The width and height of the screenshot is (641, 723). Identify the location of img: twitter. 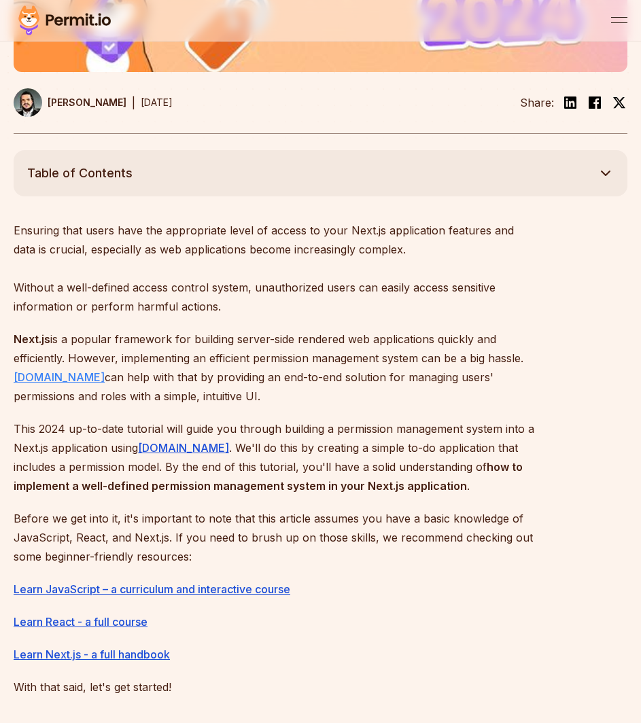
(619, 103).